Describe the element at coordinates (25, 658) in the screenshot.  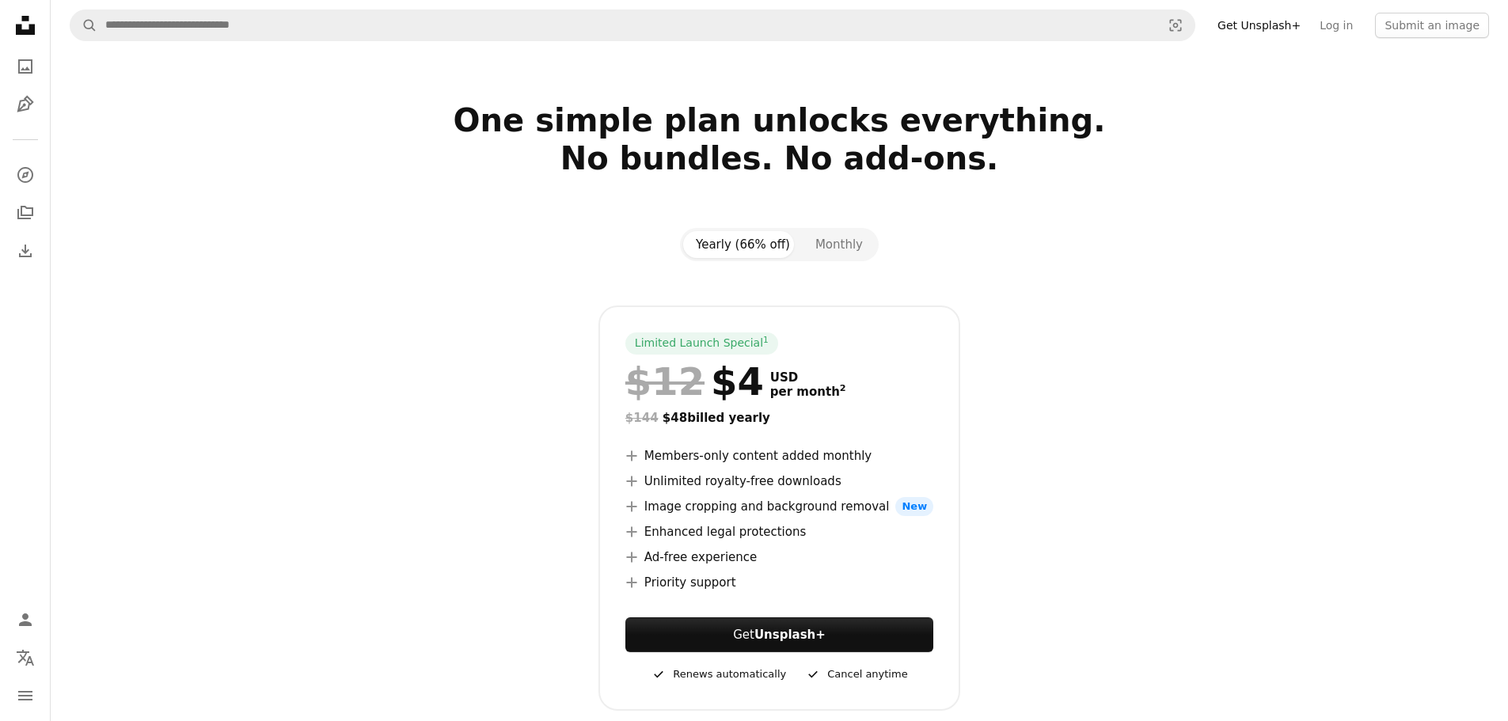
I see `button: Language` at that location.